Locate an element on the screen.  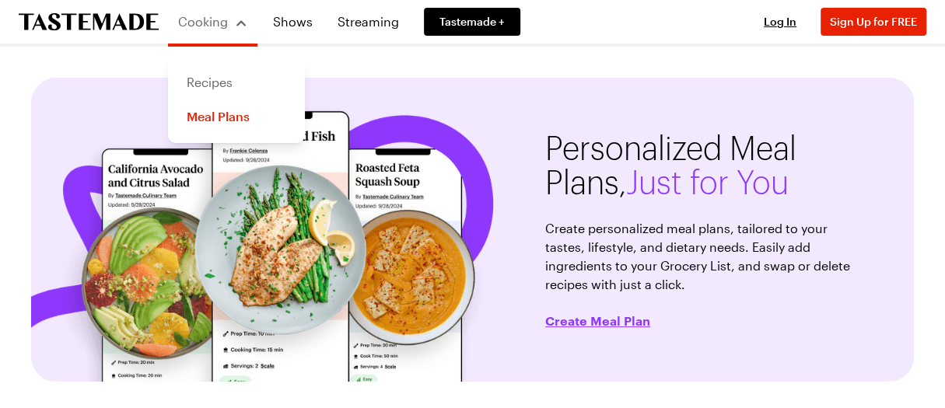
span: Create Meal Plan is located at coordinates (597, 320).